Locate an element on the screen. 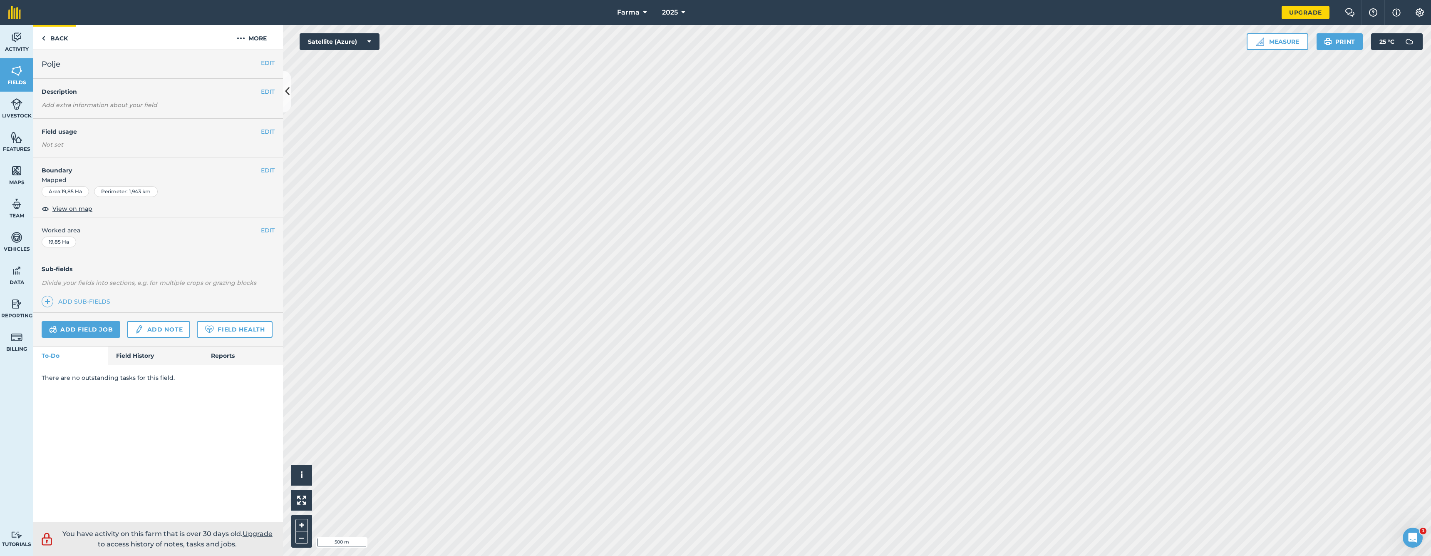  h4: Sub-fields is located at coordinates (158, 269).